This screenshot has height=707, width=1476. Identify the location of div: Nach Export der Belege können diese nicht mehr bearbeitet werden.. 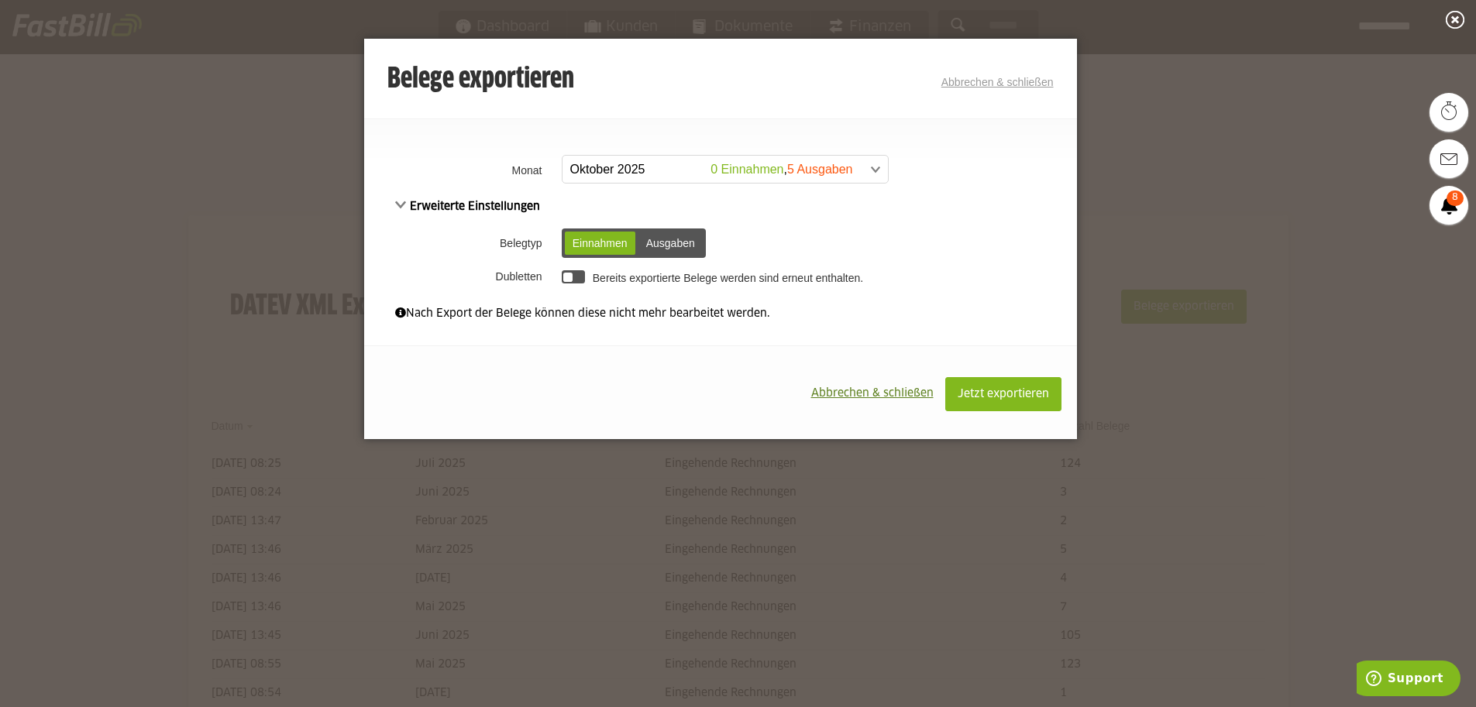
(720, 314).